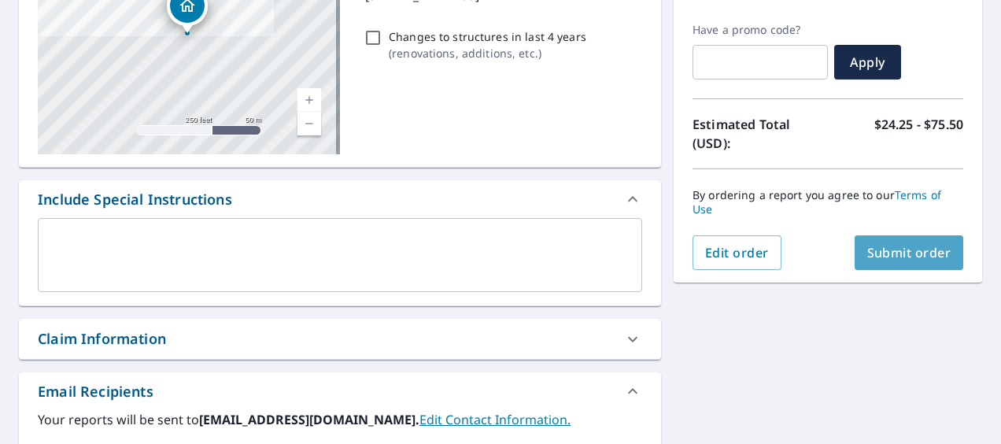 Image resolution: width=1001 pixels, height=444 pixels. What do you see at coordinates (736, 252) in the screenshot?
I see `span: Edit order` at bounding box center [736, 252].